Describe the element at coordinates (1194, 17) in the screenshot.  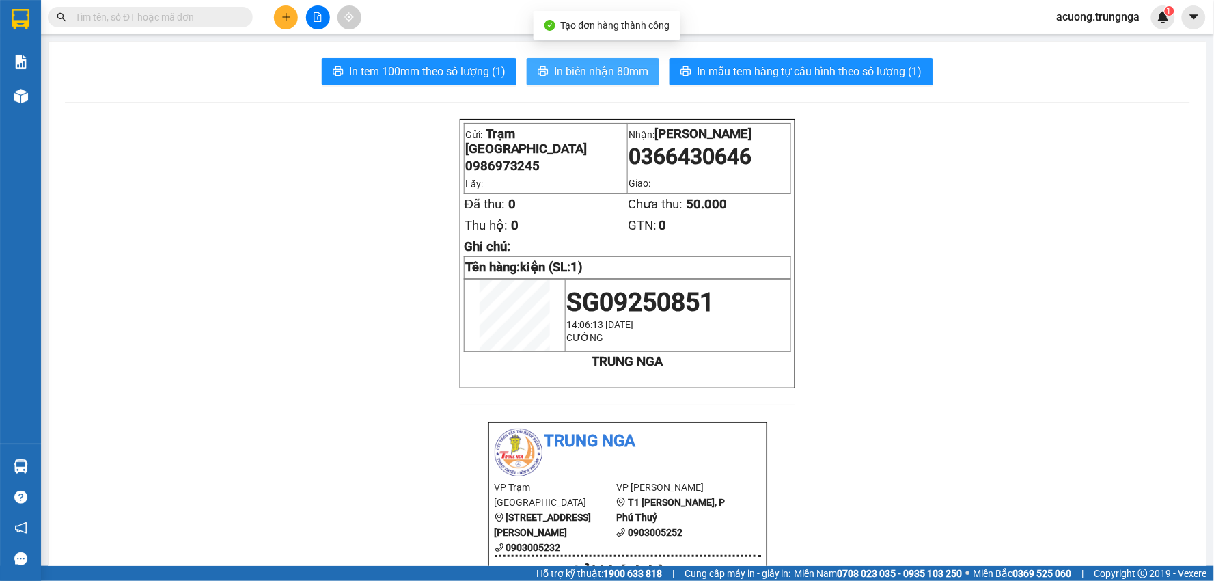
I see `span: caret-down` at that location.